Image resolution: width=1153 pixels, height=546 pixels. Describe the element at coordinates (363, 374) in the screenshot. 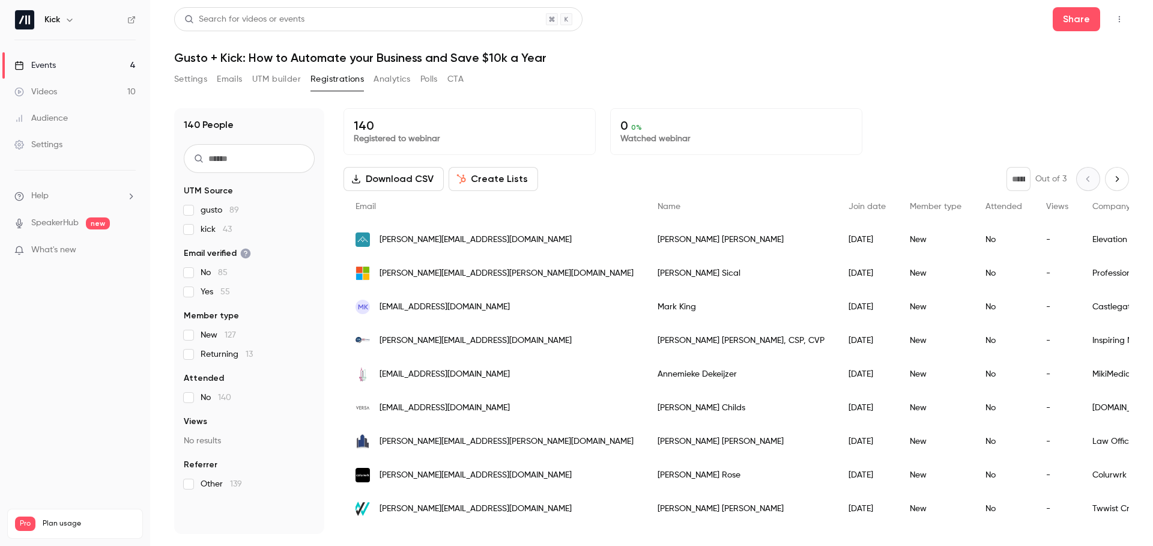

I see `img: mikimedia.nyc` at that location.